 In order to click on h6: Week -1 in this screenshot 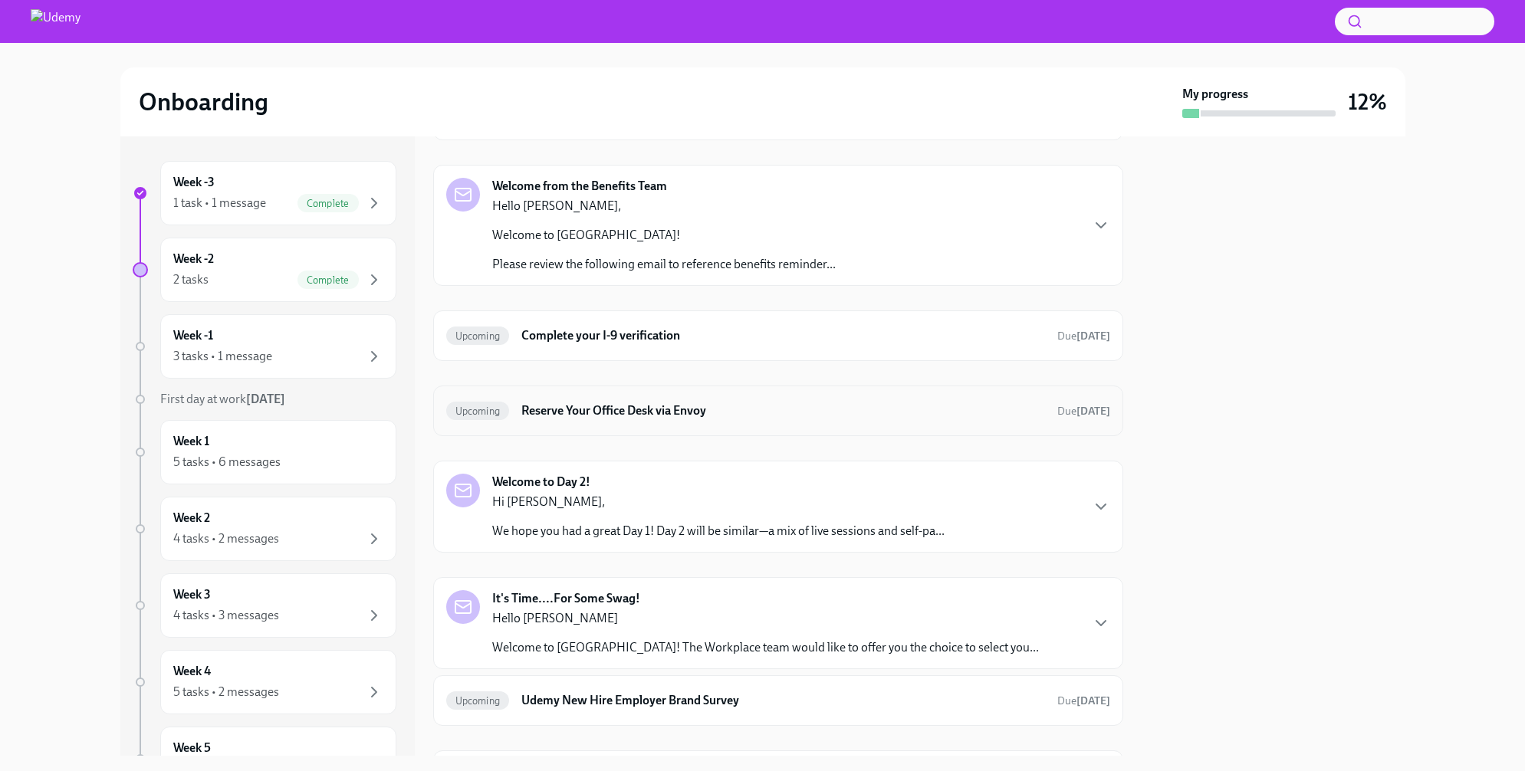, I will do `click(193, 336)`.